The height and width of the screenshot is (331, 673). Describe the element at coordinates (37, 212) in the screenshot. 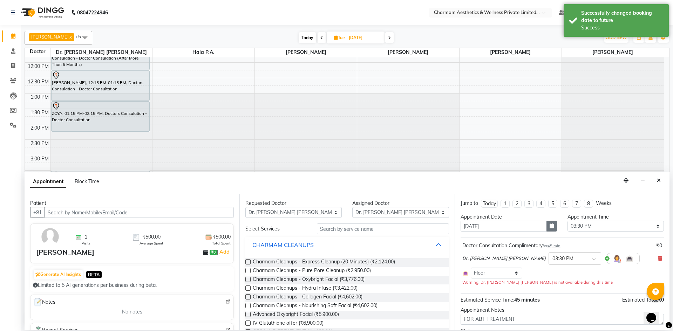

I see `button: +91` at that location.